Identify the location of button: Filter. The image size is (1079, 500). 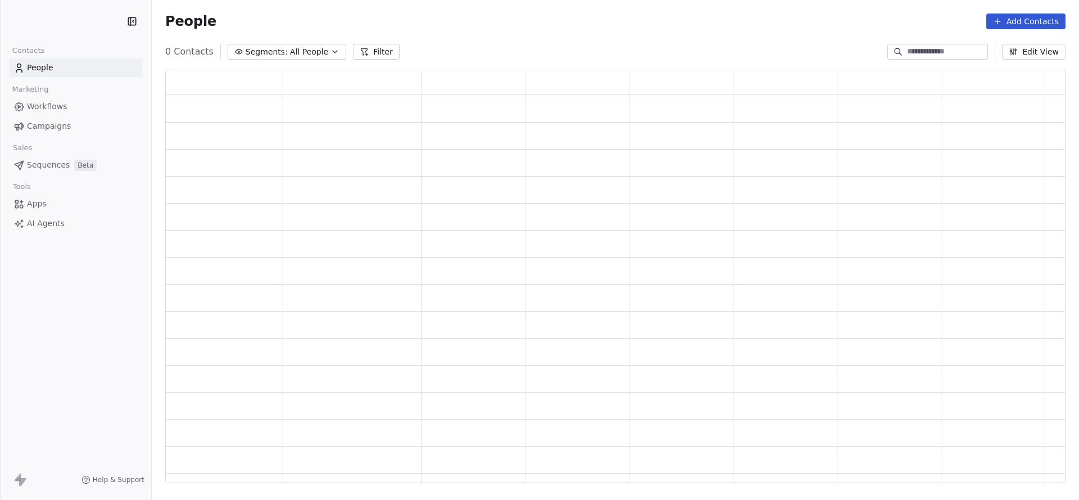
(376, 52).